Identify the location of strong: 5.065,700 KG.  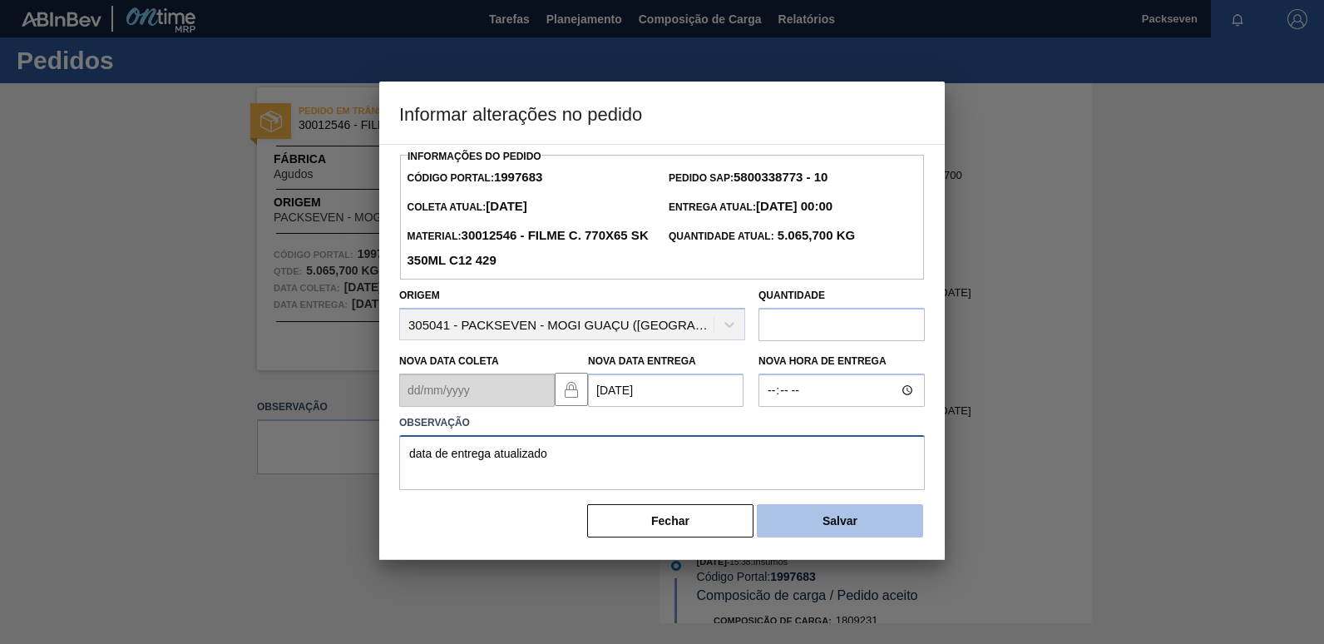
(815, 235).